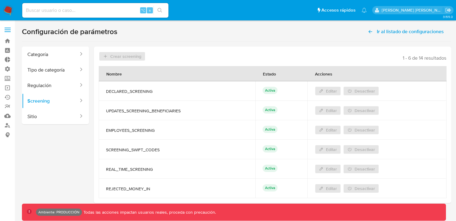  What do you see at coordinates (364, 10) in the screenshot?
I see `a: Notificaciones` at bounding box center [364, 10].